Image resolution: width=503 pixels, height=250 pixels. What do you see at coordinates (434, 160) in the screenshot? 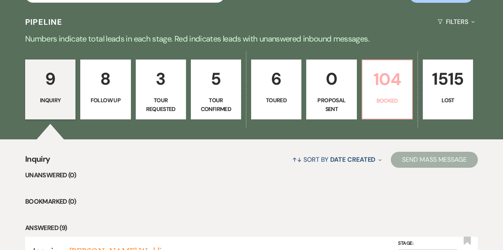
I see `button: Send Mass Message` at bounding box center [434, 160].